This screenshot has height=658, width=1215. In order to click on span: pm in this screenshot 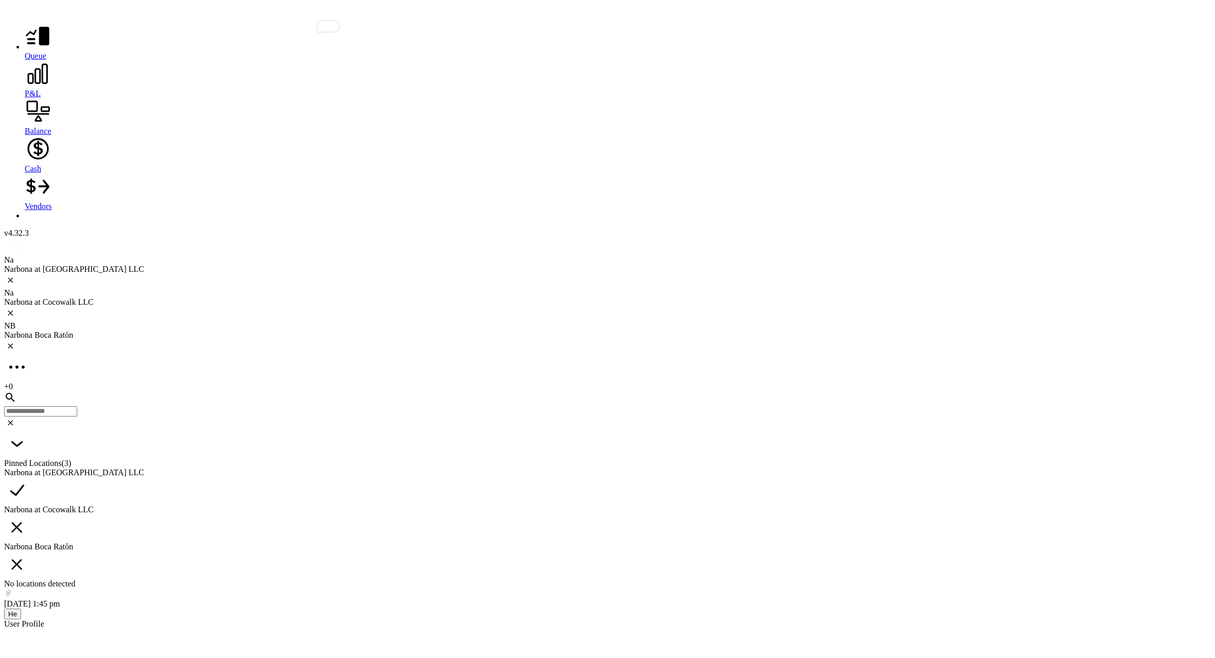, I will do `click(55, 603)`.